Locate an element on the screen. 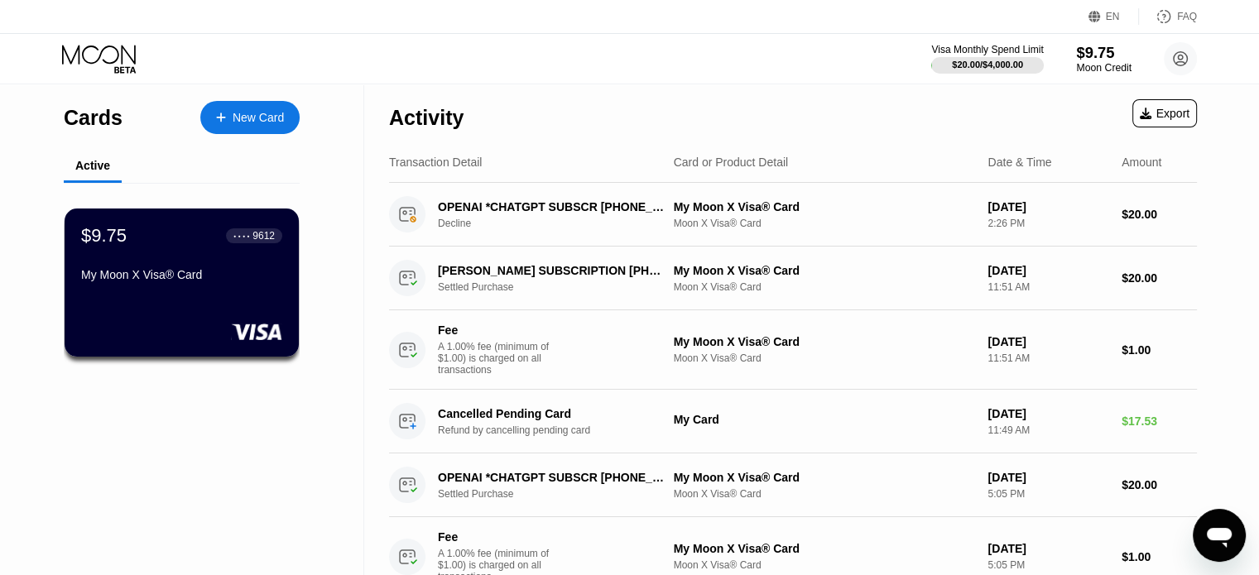  div: Refund by cancelling pending card is located at coordinates (559, 430).